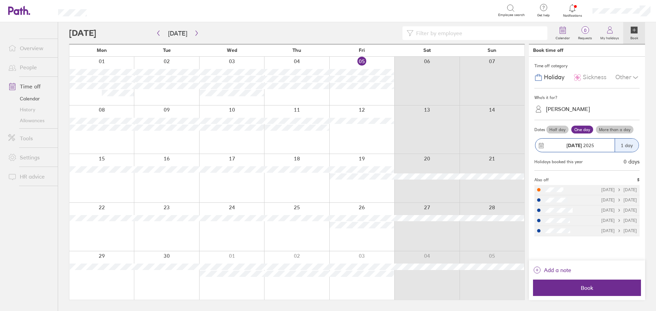 Image resolution: width=656 pixels, height=311 pixels. What do you see at coordinates (30, 177) in the screenshot?
I see `a: HR advice` at bounding box center [30, 177].